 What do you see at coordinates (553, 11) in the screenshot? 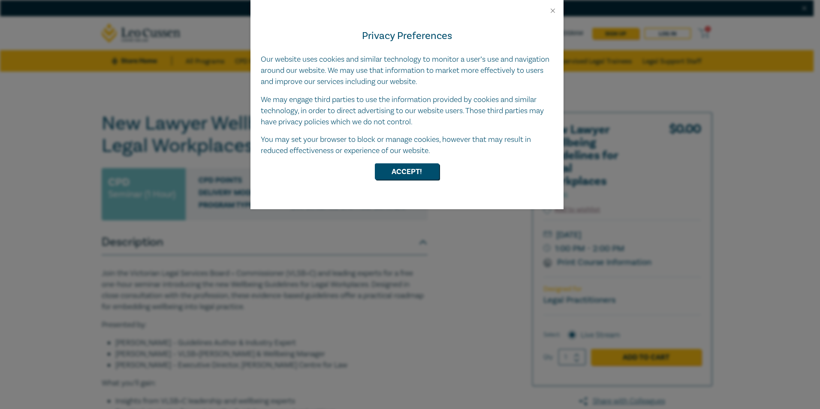
I see `button: Close` at bounding box center [553, 11].